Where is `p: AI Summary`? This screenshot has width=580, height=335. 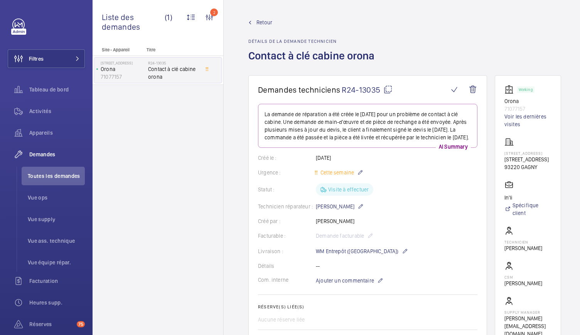 p: AI Summary is located at coordinates (453, 146).